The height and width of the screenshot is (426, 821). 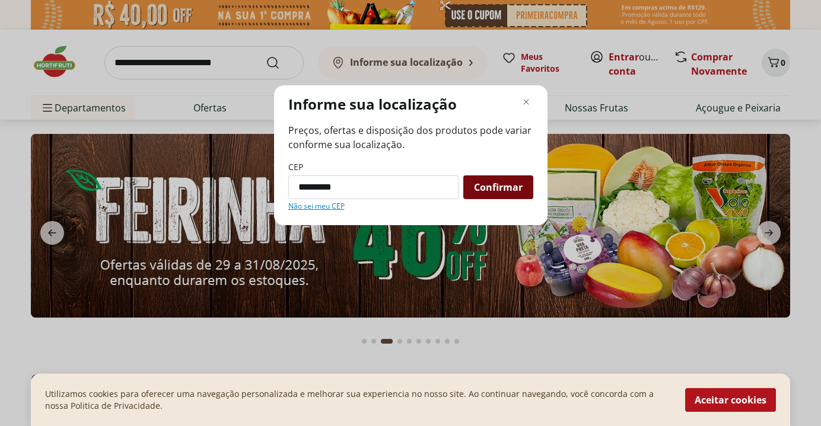 I want to click on div: Modal de regionalização, so click(x=410, y=155).